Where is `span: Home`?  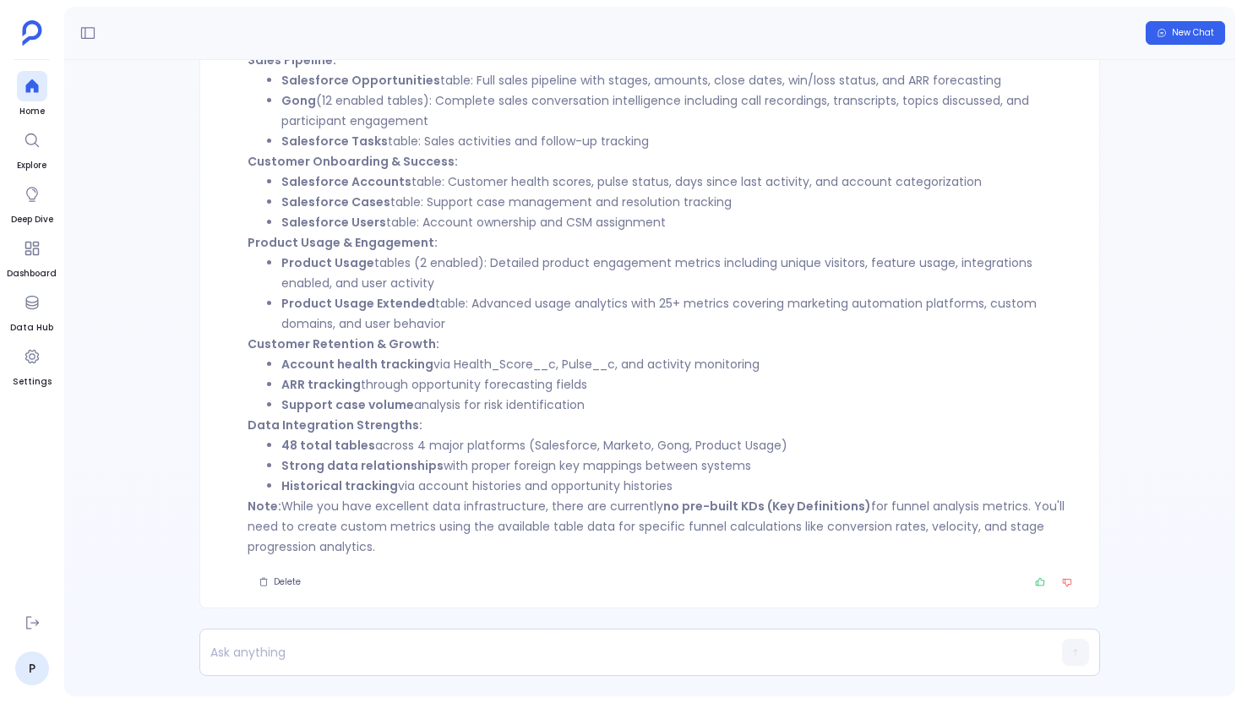
span: Home is located at coordinates (32, 112).